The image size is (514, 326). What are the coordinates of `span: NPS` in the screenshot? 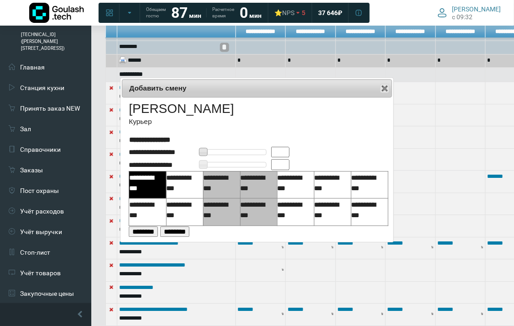 It's located at (288, 13).